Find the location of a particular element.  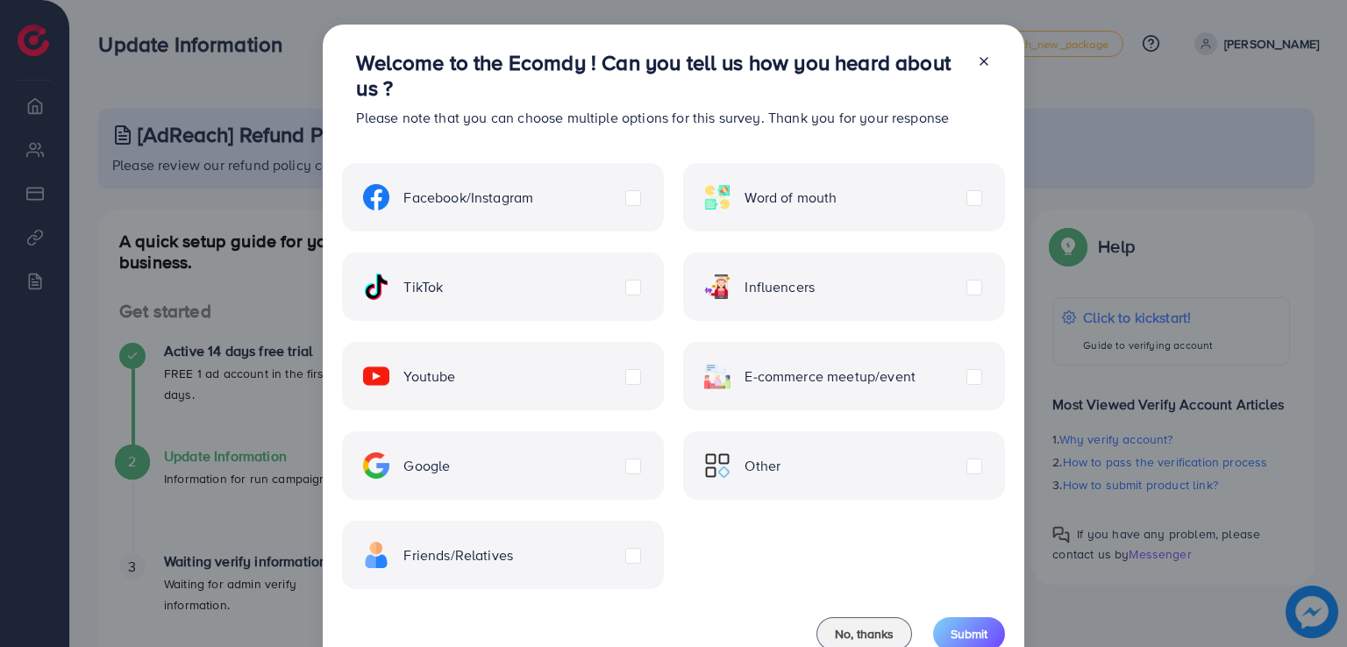

img: ic-google.5bdd9b68.svg is located at coordinates (376, 466).